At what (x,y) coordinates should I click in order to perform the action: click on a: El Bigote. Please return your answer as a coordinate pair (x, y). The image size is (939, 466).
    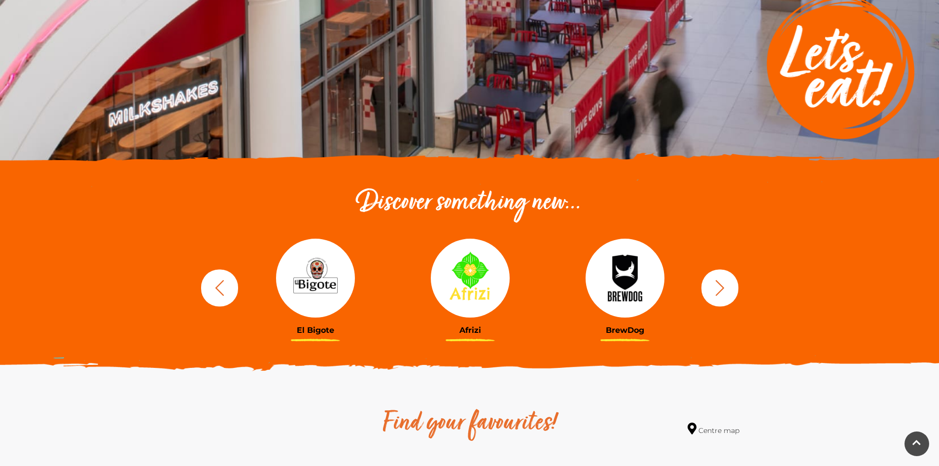
    Looking at the image, I should click on (316, 286).